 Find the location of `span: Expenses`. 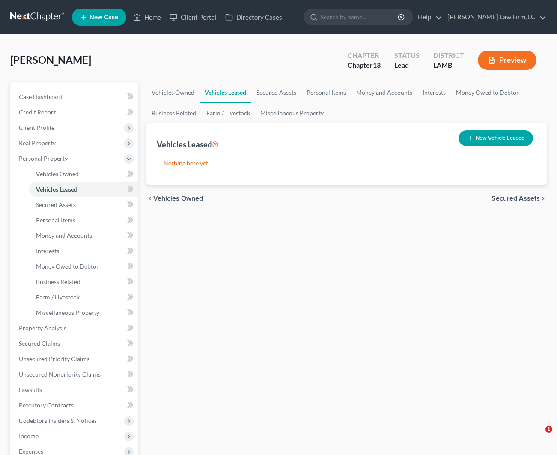

span: Expenses is located at coordinates (31, 451).